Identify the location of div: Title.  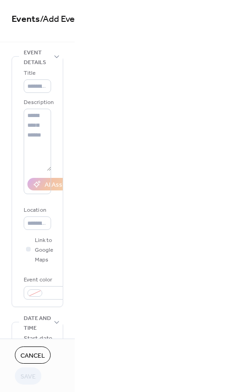
(36, 73).